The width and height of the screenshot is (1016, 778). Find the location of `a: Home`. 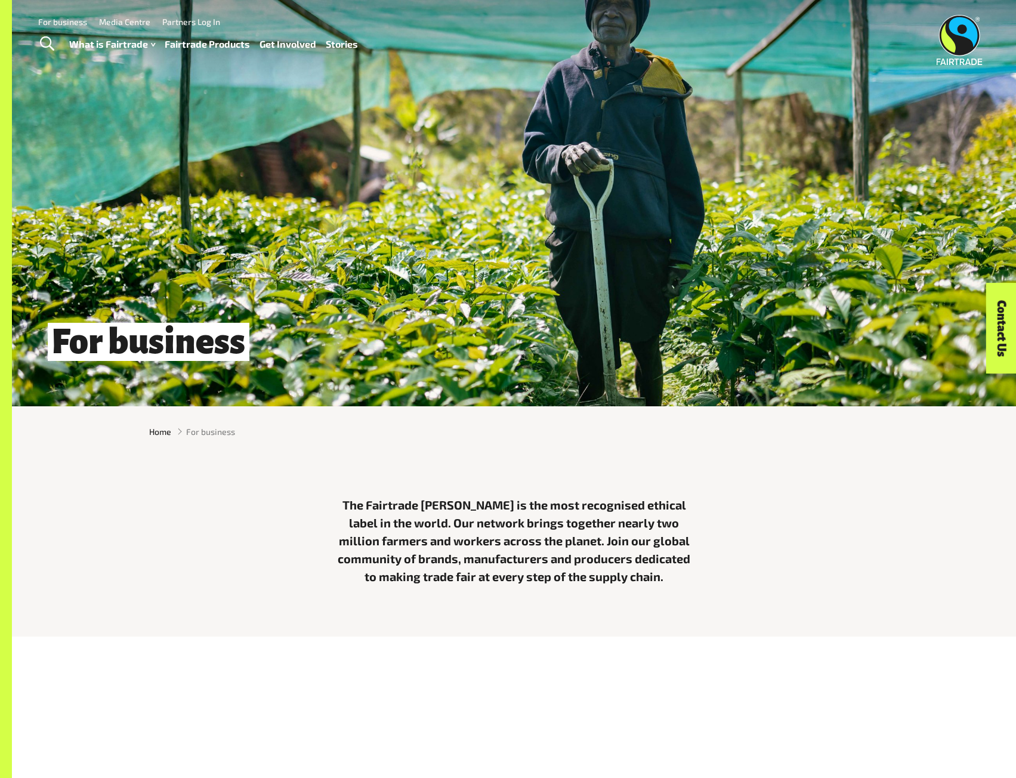

a: Home is located at coordinates (160, 431).